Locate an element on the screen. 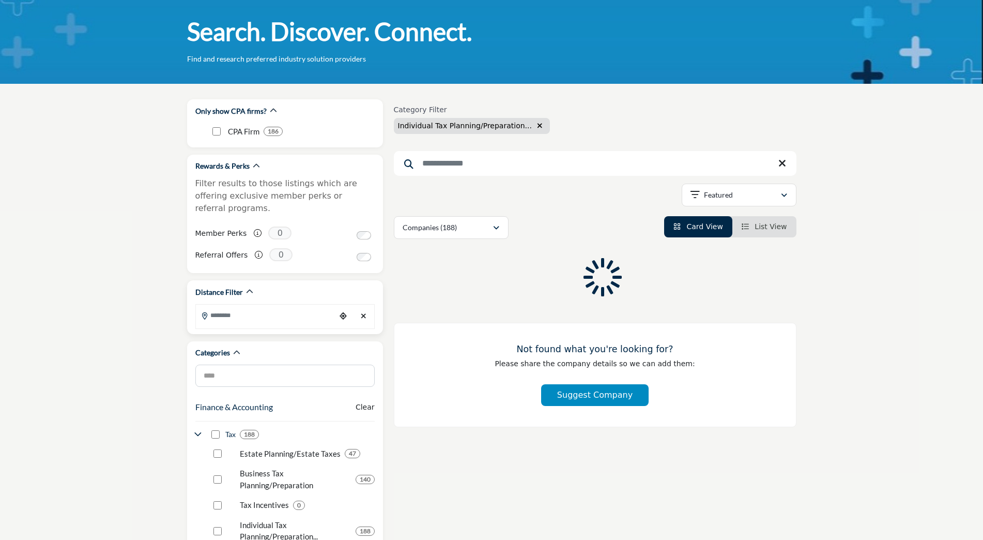 The image size is (983, 540). p: Tax Incentives: Credits, cost segregation studies is located at coordinates (264, 505).